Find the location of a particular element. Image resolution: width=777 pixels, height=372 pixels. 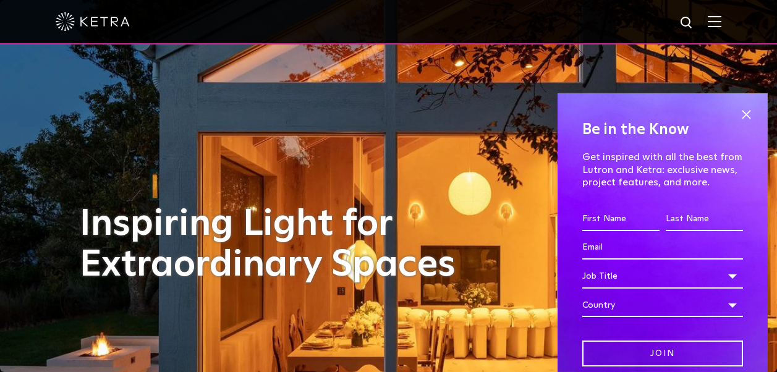

h1: Inspiring Light for Extraordinary Spaces is located at coordinates (281, 245).